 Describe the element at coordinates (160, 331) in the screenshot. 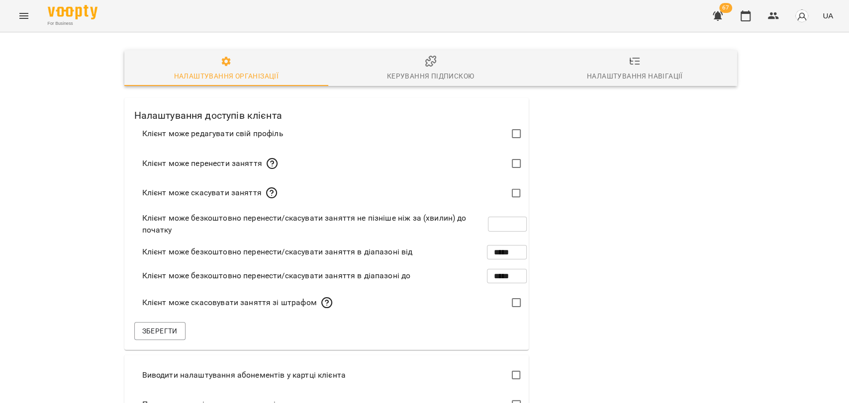

I see `button: Зберегти` at that location.